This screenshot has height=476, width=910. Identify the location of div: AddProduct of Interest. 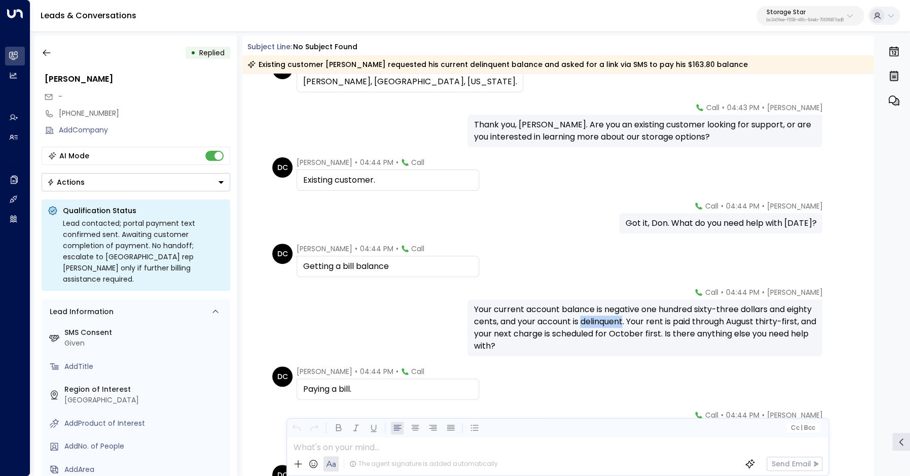
(145, 423).